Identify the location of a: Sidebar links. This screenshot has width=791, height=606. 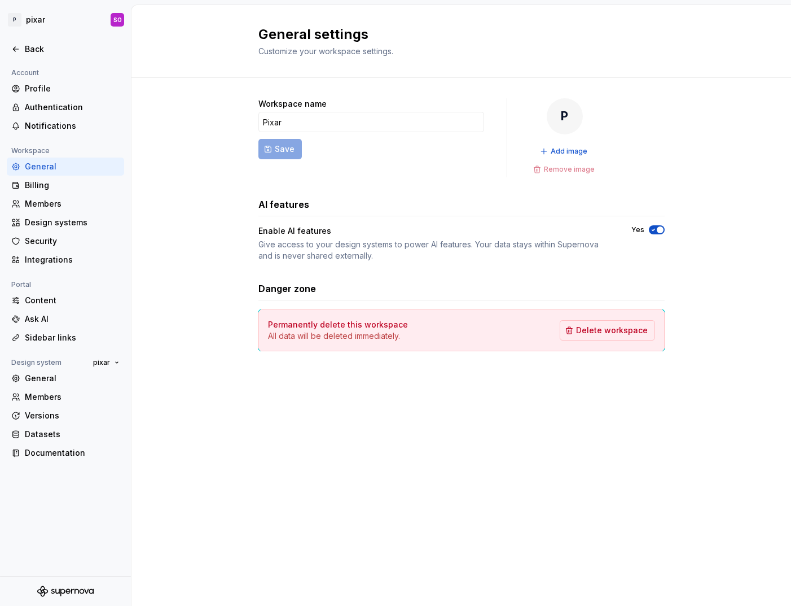
(65, 338).